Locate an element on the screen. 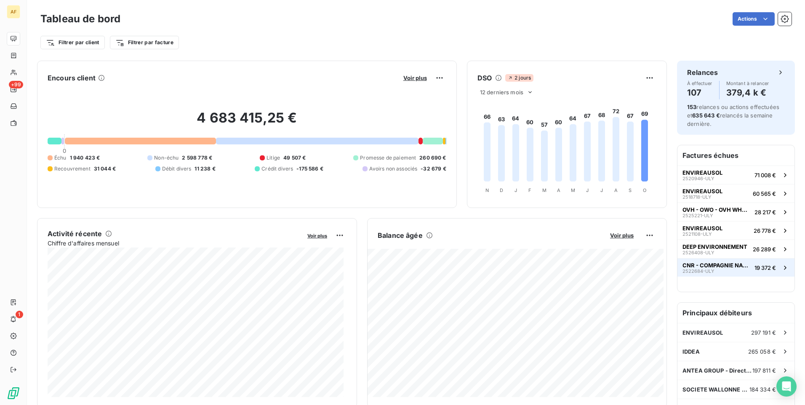 The width and height of the screenshot is (805, 405). h3: Tableau de bord is located at coordinates (80, 19).